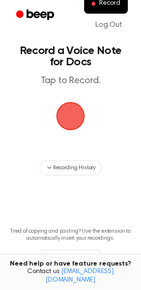 This screenshot has width=141, height=290. Describe the element at coordinates (71, 81) in the screenshot. I see `p: Tap to Record.` at that location.